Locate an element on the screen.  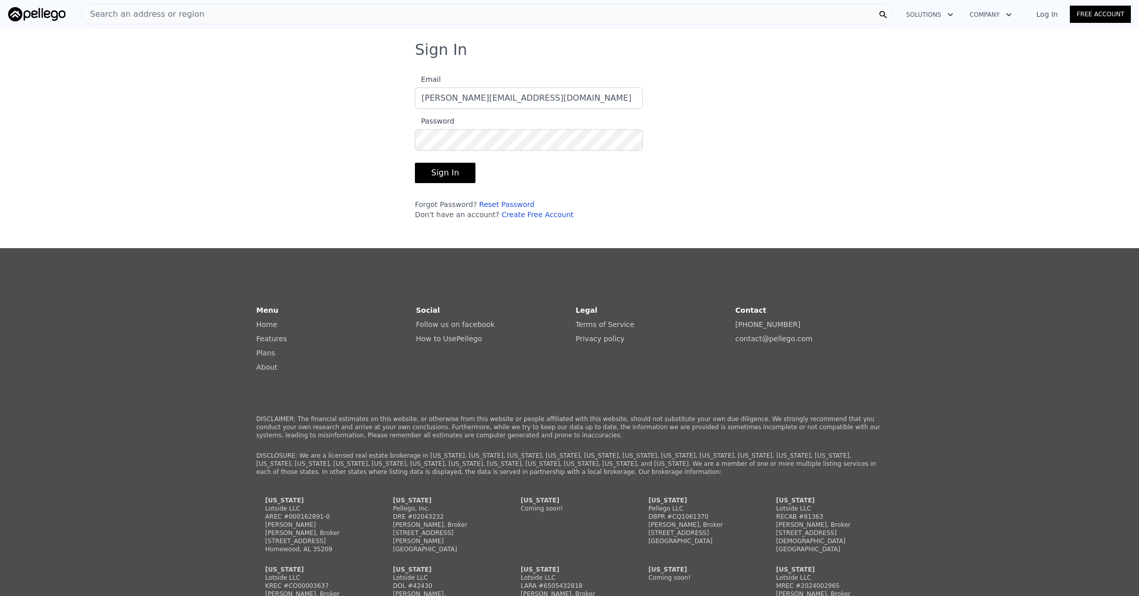
input: Email is located at coordinates (529, 98).